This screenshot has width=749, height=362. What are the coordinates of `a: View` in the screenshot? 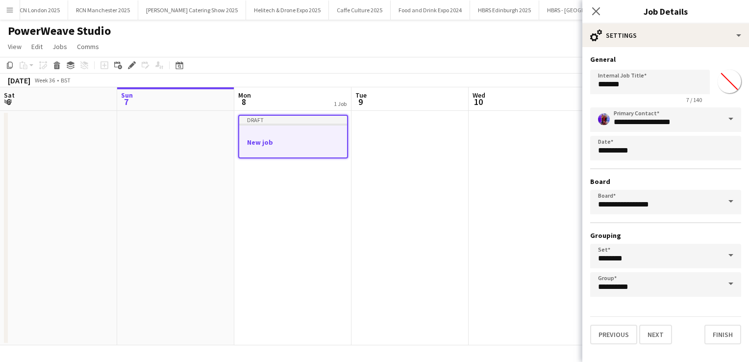 It's located at (15, 47).